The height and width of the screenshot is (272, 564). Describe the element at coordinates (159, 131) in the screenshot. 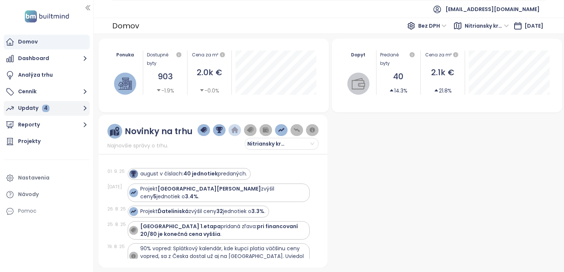

I see `div: Novinky na trhu` at that location.